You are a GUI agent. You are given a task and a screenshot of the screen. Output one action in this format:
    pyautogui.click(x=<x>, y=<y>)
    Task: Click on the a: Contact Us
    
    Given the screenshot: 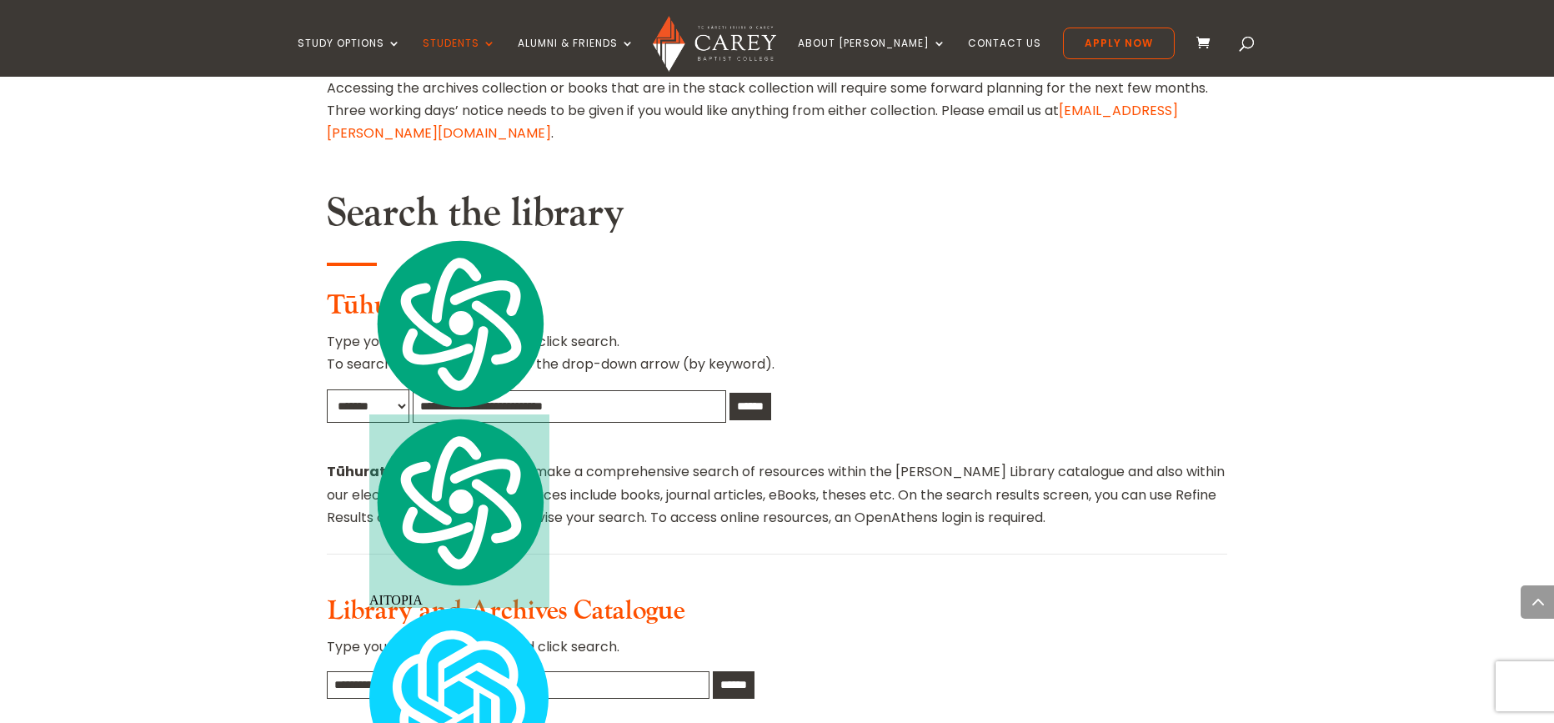 What is the action you would take?
    pyautogui.click(x=1005, y=57)
    